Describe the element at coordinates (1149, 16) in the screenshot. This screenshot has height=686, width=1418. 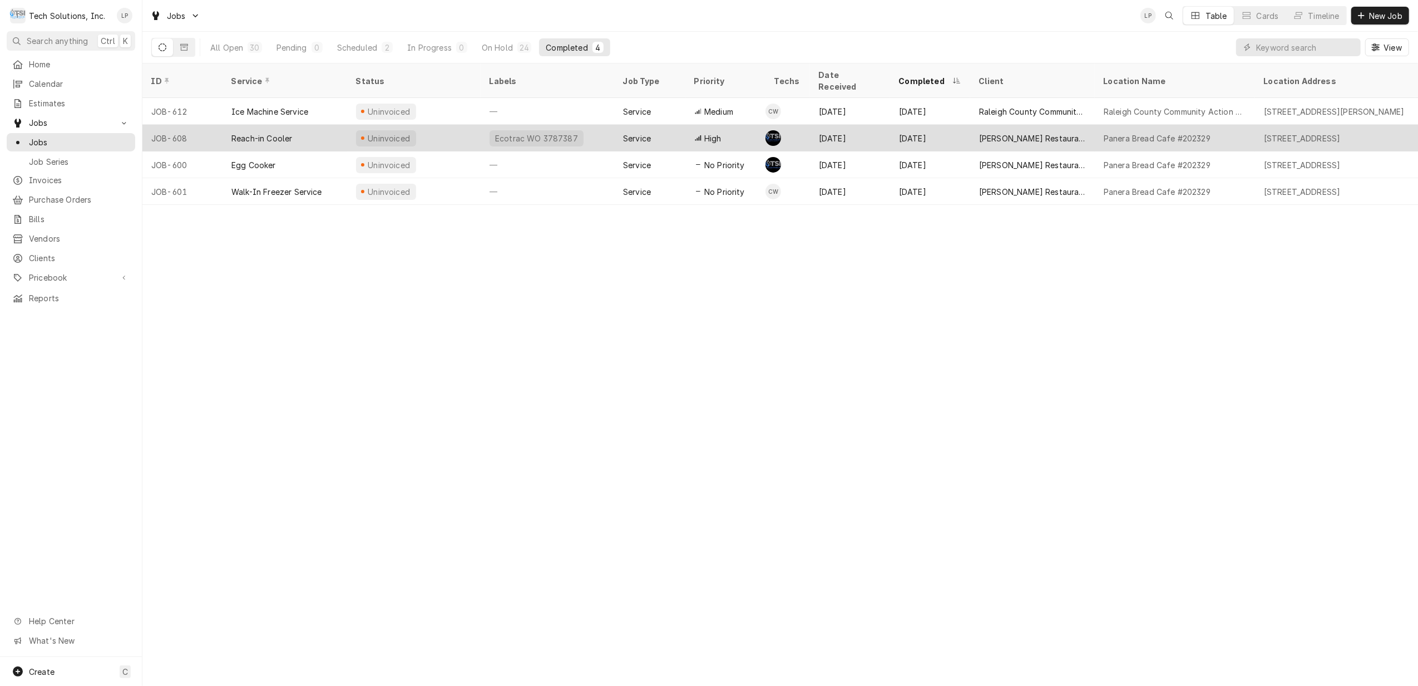
I see `div: Lisa Paschal's Avatar` at that location.